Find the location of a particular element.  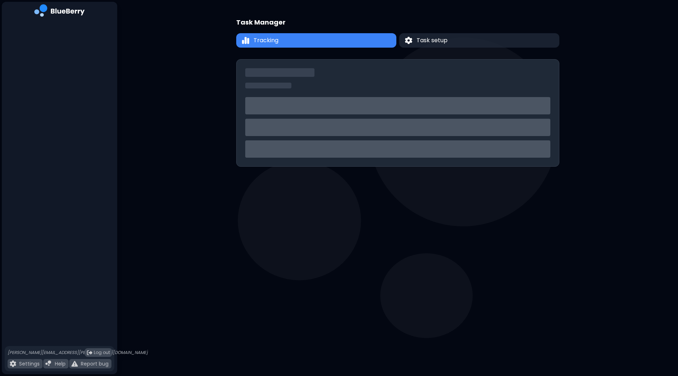

img: company logo is located at coordinates (60, 12).